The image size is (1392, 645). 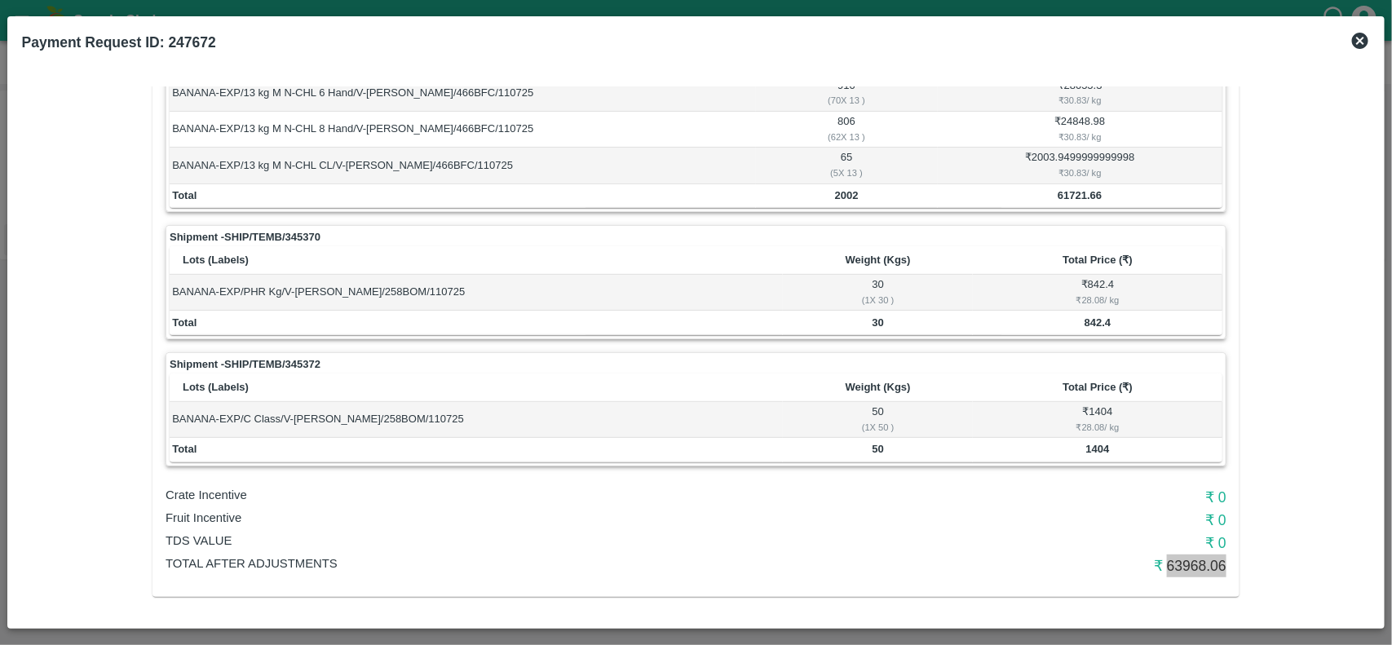 I want to click on b: Payment Request ID: 247672, so click(x=119, y=42).